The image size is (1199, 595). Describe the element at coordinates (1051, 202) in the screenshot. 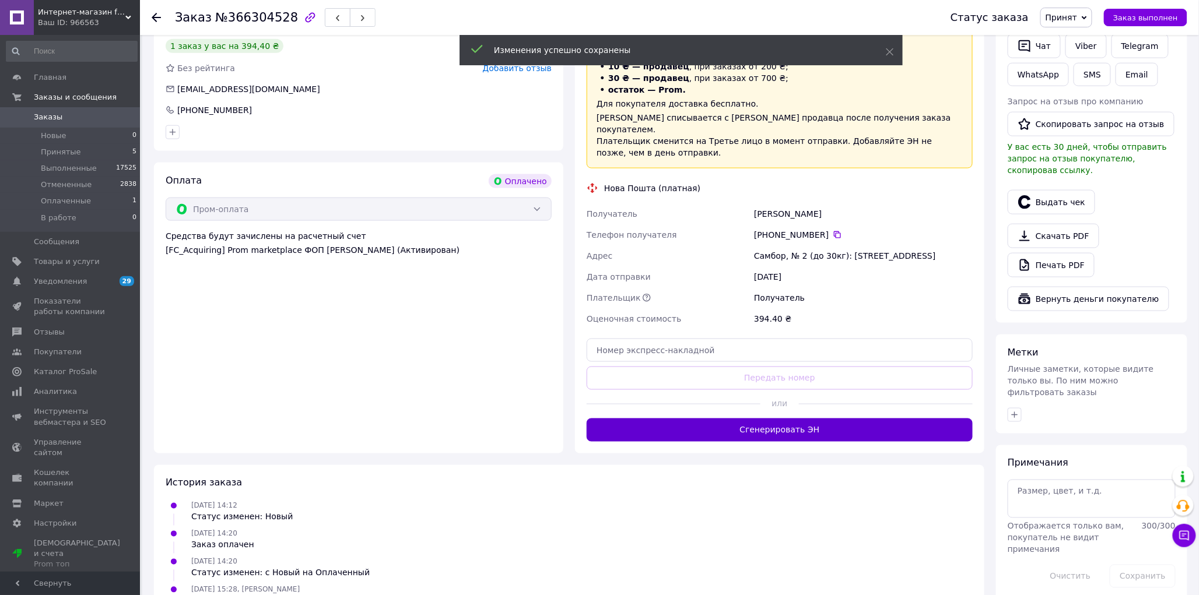

I see `button: Выдать чек` at that location.